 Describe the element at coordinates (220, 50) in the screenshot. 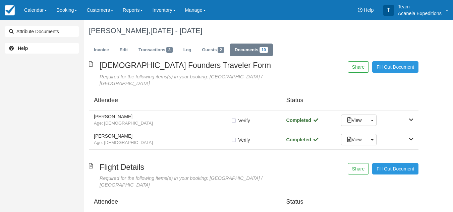

I see `span: 2` at that location.